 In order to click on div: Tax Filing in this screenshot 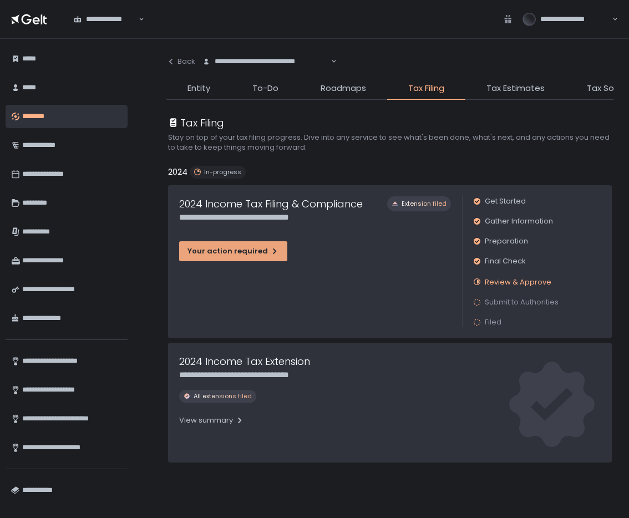, I will do `click(196, 123)`.